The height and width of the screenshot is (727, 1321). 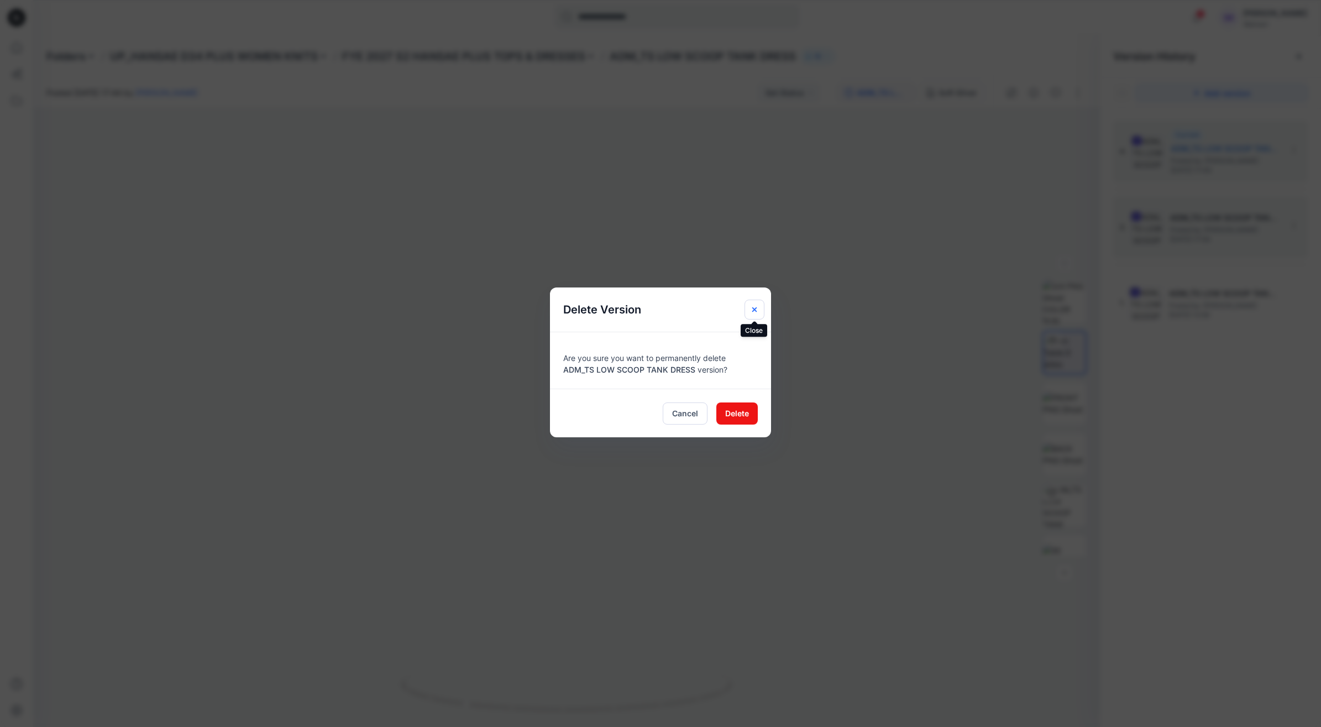 What do you see at coordinates (602, 309) in the screenshot?
I see `h5: Delete Version` at bounding box center [602, 309].